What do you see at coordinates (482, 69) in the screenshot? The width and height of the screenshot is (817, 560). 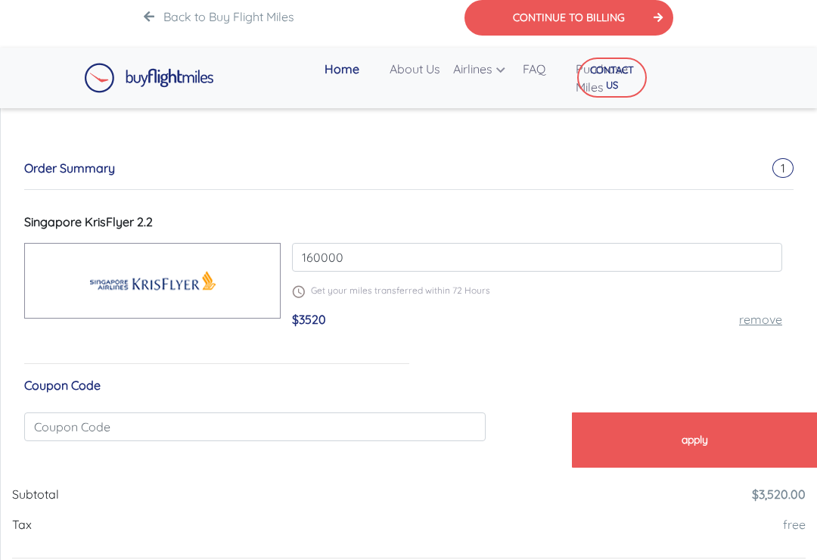 I see `a: Airlines` at bounding box center [482, 69].